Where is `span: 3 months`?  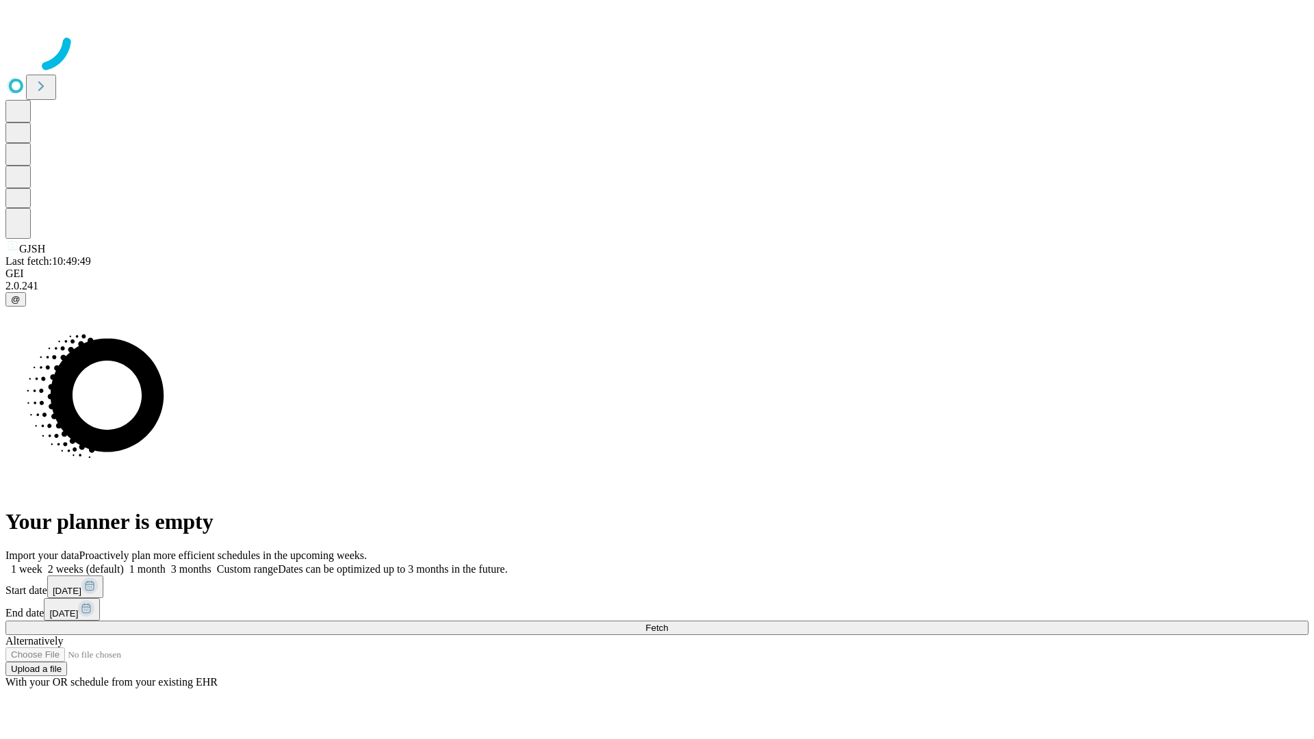
span: 3 months is located at coordinates (191, 569).